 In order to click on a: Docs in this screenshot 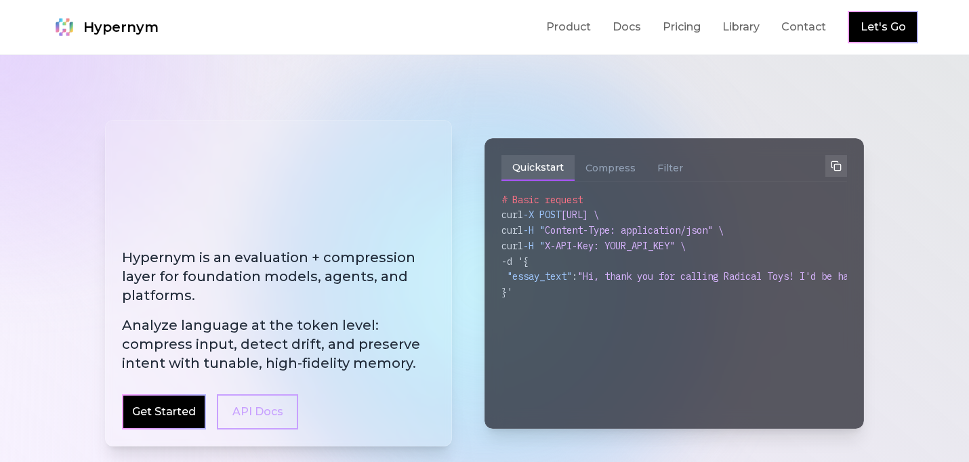, I will do `click(627, 27)`.